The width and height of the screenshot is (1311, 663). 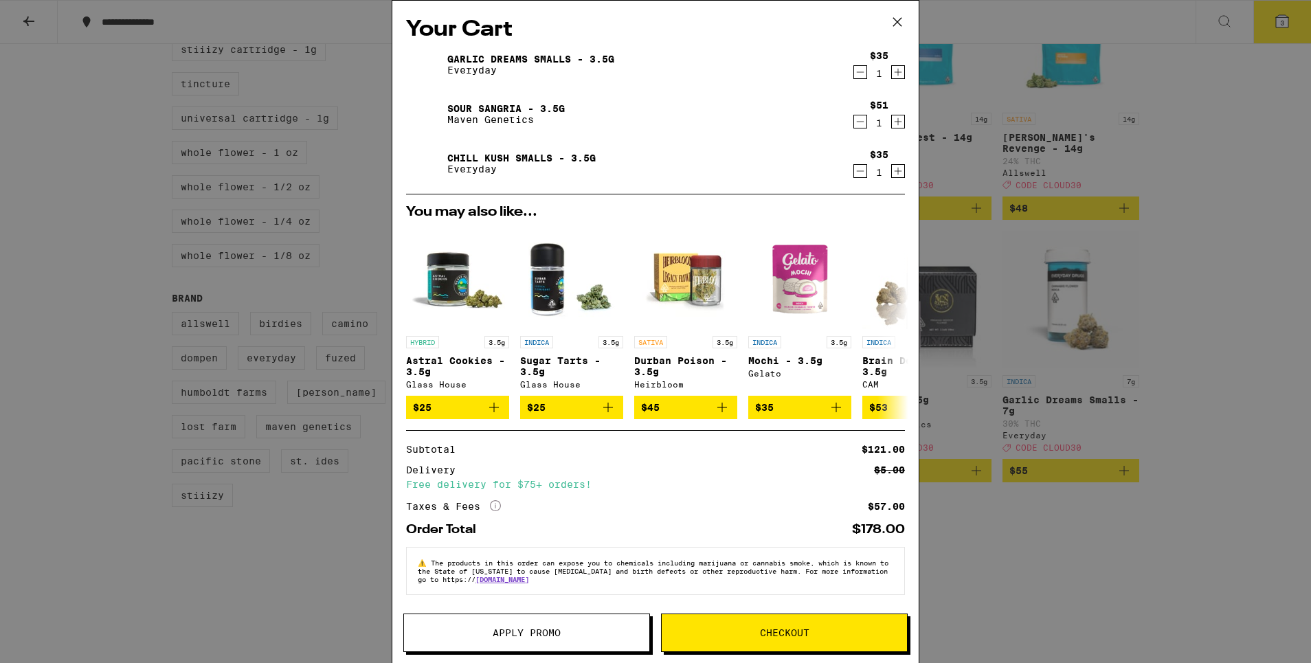 I want to click on p: Sugar Tarts - 3.5g, so click(x=572, y=366).